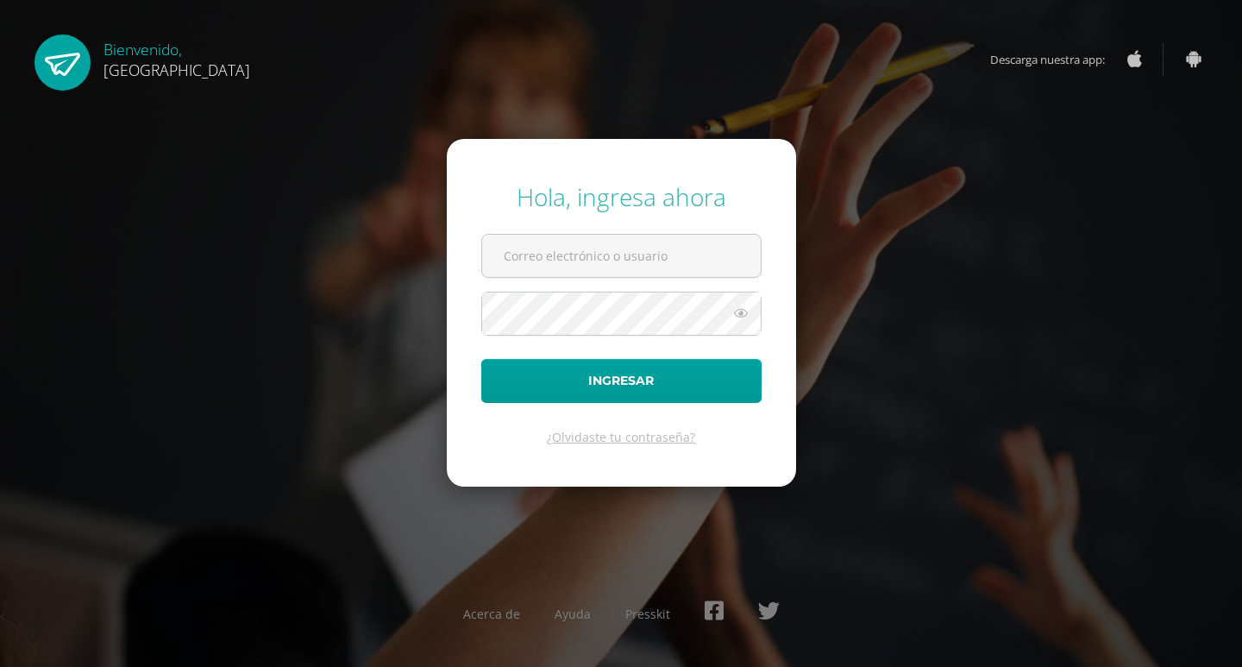 This screenshot has height=667, width=1242. I want to click on div: Hola, ingresa ahora, so click(621, 197).